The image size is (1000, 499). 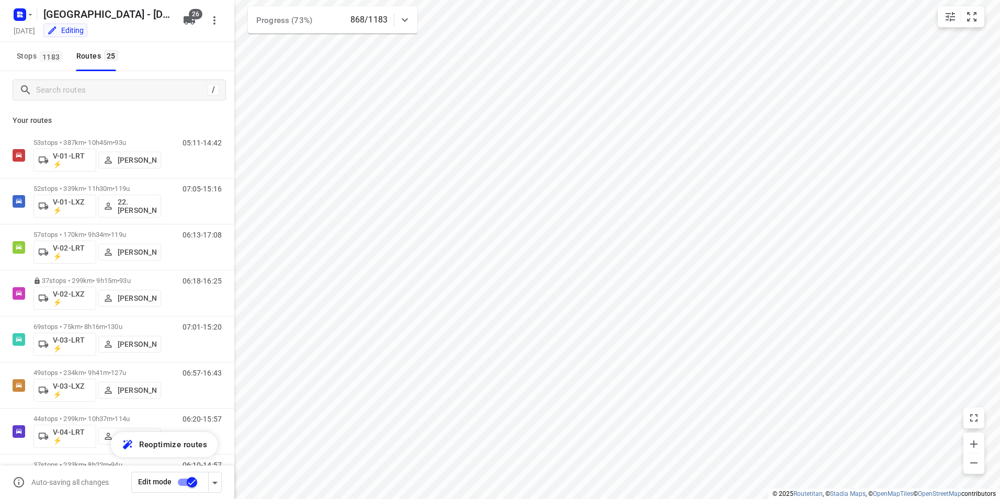 What do you see at coordinates (333, 20) in the screenshot?
I see `div: Progress (73%)868/1183` at bounding box center [333, 20].